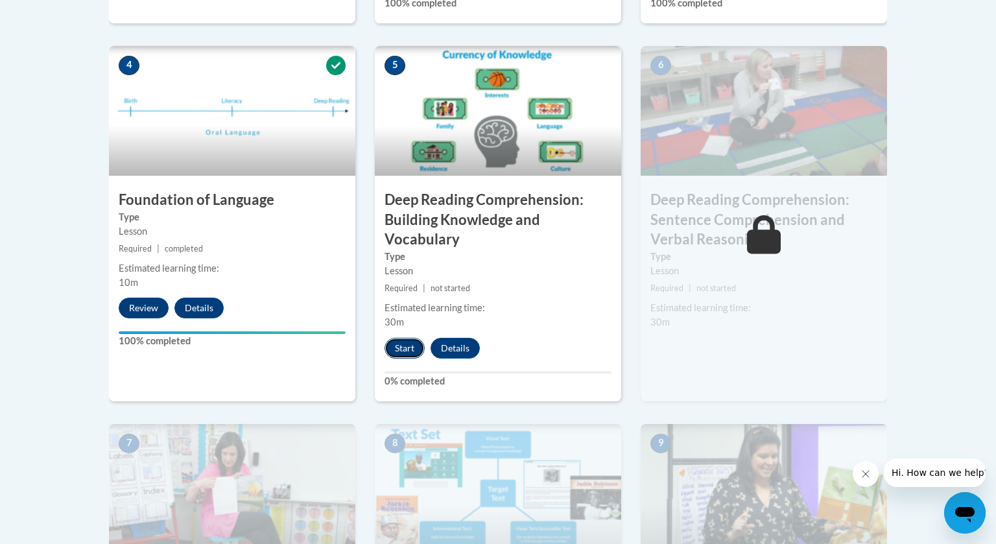 This screenshot has height=544, width=996. I want to click on label: 100% completed, so click(232, 341).